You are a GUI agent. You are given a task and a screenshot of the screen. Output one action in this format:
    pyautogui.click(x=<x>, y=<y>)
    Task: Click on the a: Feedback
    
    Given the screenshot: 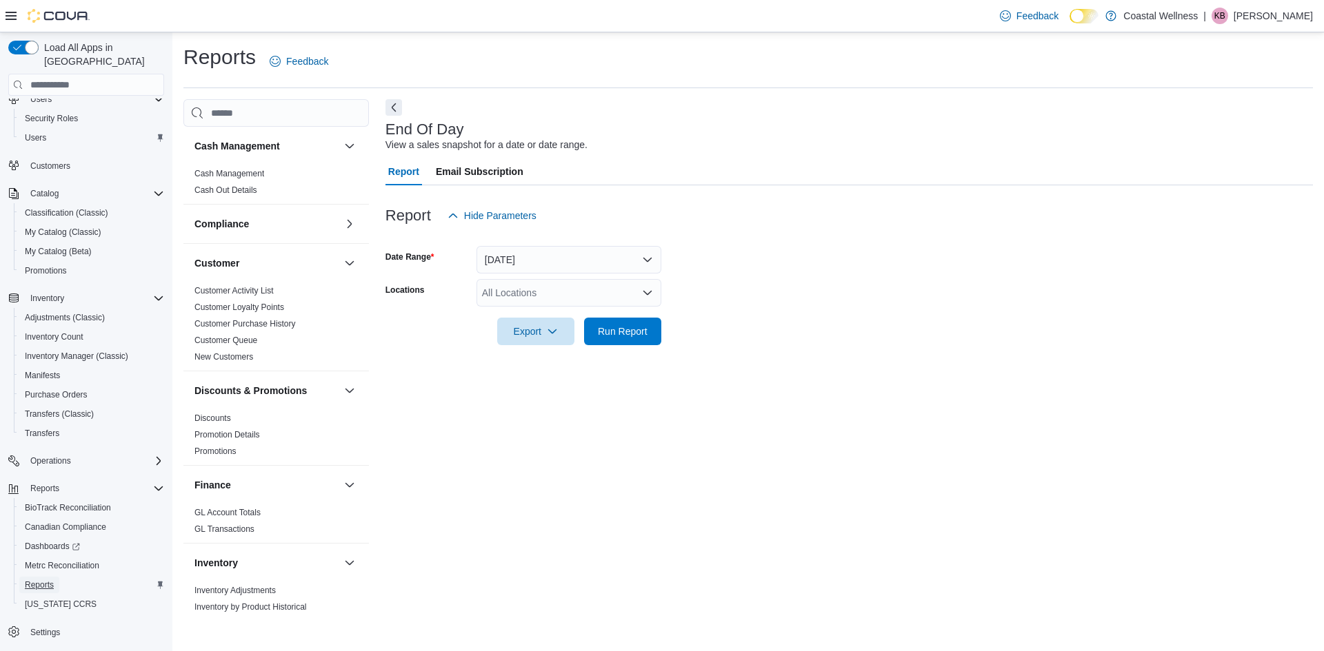 What is the action you would take?
    pyautogui.click(x=1029, y=16)
    